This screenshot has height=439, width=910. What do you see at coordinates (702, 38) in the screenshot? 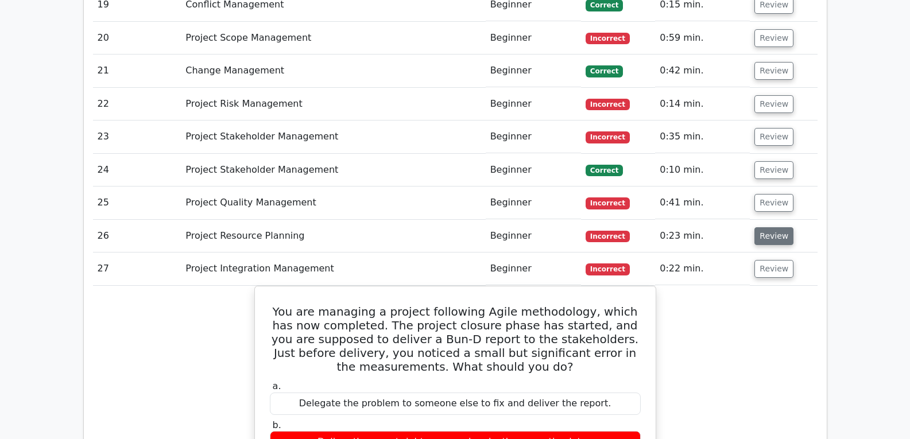
I see `td: 0:59 min.` at bounding box center [702, 38].